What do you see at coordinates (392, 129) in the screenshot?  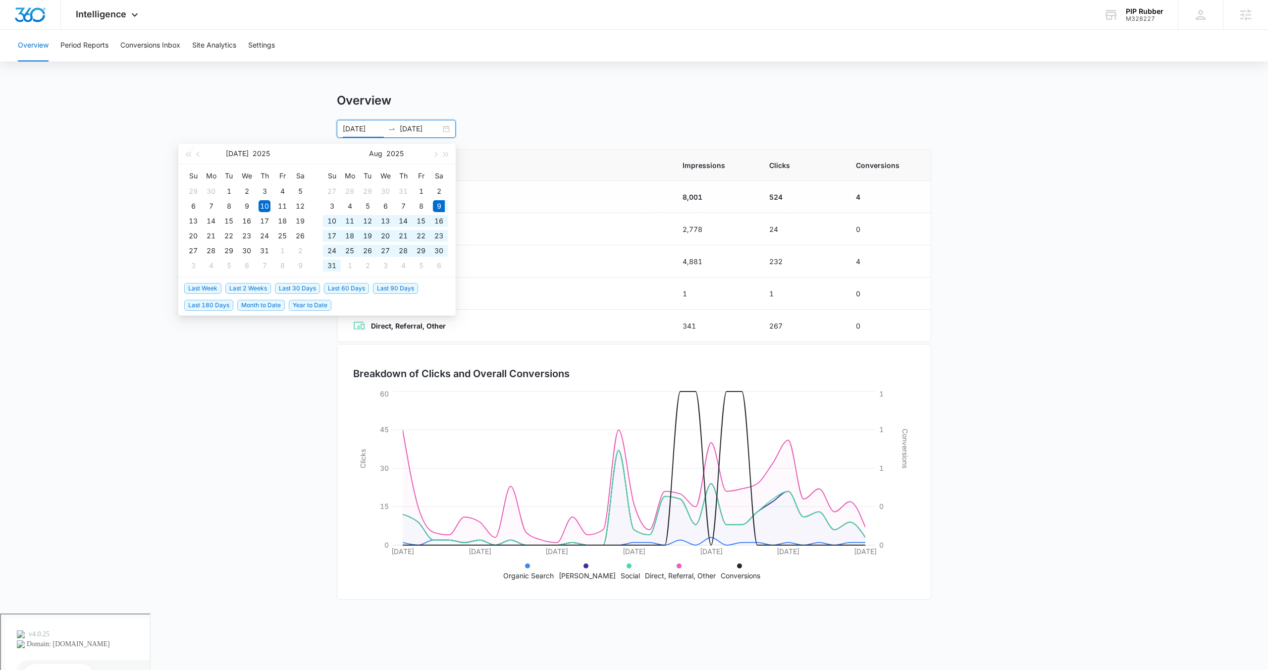 I see `span: swap-right` at bounding box center [392, 129].